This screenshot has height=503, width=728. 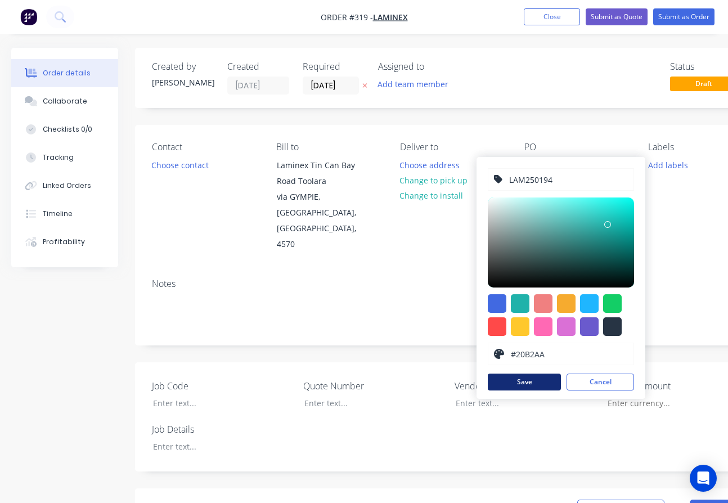 What do you see at coordinates (222, 386) in the screenshot?
I see `label: Job Code` at bounding box center [222, 386].